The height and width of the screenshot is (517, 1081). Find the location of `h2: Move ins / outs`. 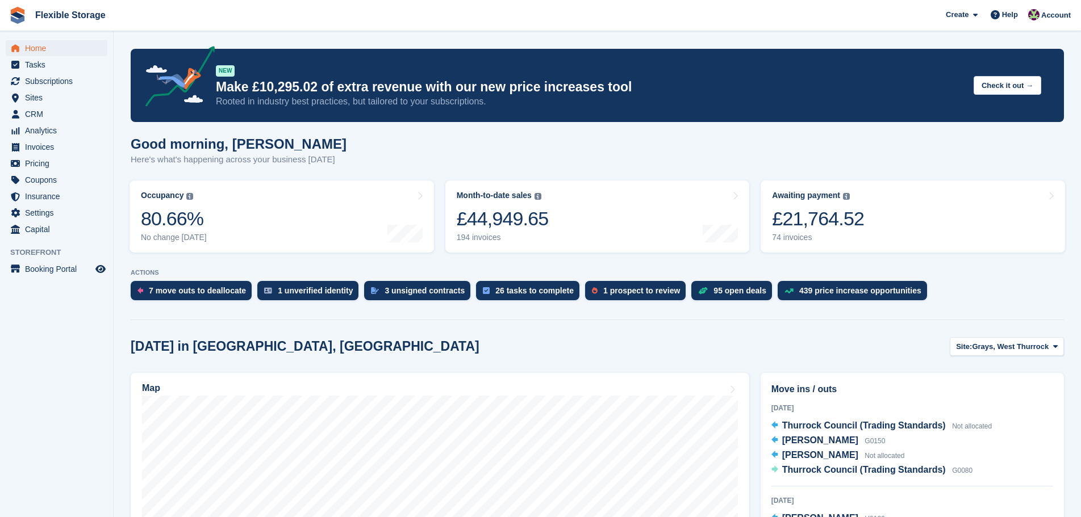

h2: Move ins / outs is located at coordinates (912, 390).